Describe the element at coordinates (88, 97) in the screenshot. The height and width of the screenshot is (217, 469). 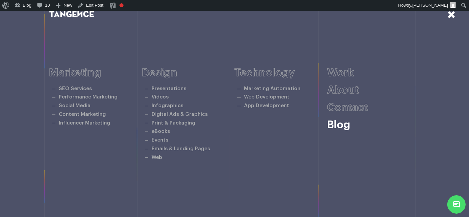
I see `a: Performance Marketing` at that location.